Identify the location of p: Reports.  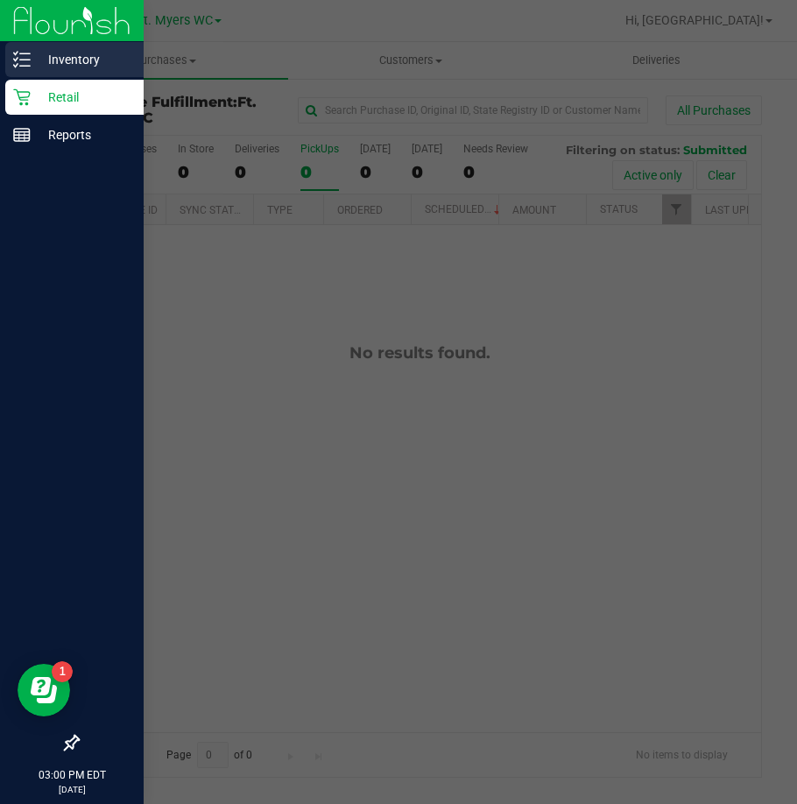
(83, 135).